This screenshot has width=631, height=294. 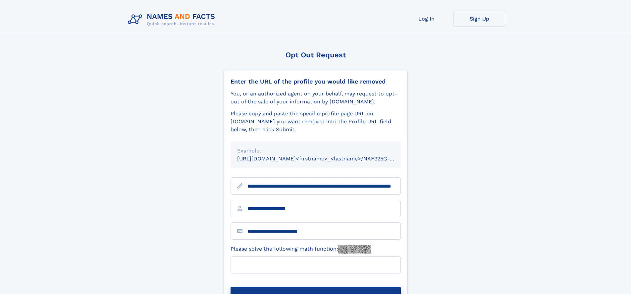 I want to click on img: Logo Names and Facts, so click(x=173, y=20).